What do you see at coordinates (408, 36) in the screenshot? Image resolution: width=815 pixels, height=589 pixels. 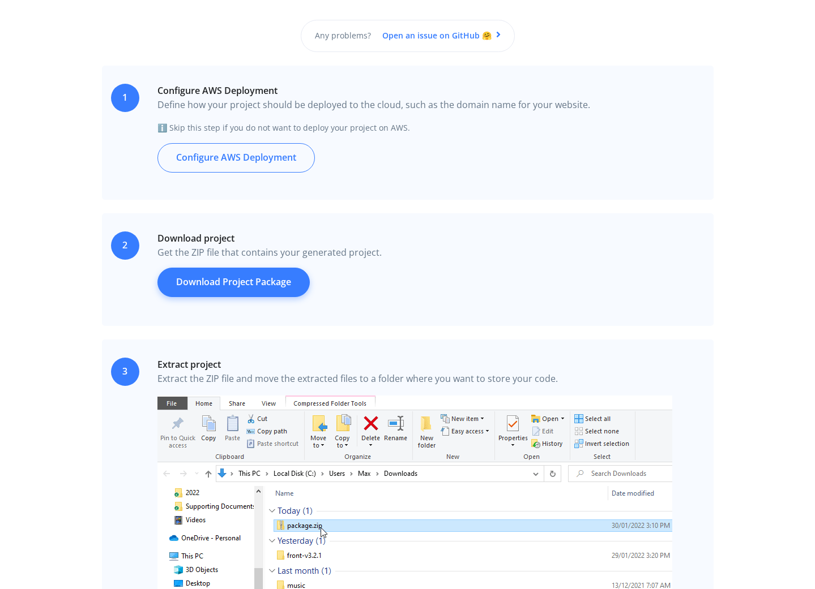 I see `div: Any problems?` at bounding box center [408, 36].